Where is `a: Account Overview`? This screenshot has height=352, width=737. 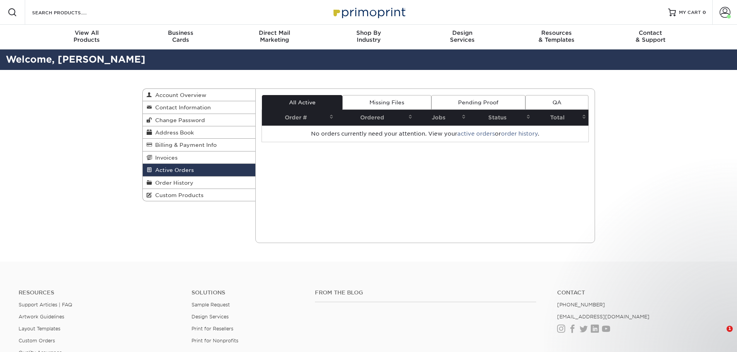
a: Account Overview is located at coordinates (199, 95).